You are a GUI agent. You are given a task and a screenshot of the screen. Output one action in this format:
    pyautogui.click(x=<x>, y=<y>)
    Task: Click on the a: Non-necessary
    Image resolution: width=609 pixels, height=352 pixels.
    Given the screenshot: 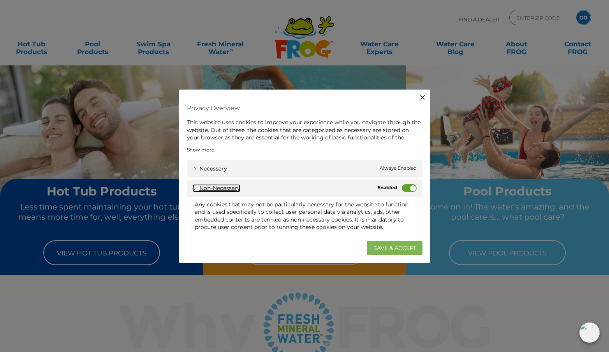 What is the action you would take?
    pyautogui.click(x=216, y=188)
    